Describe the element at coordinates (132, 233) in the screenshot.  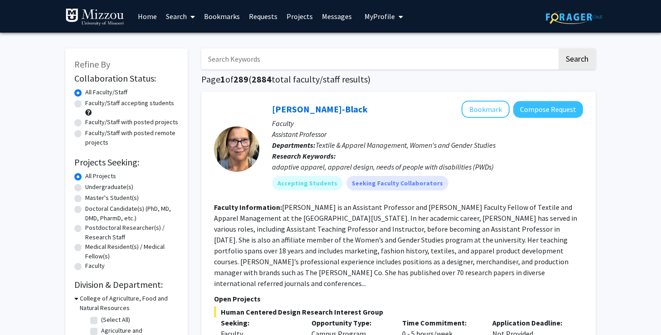
I see `label: Postdoctoral Researcher(s) / Research Staff` at that location.